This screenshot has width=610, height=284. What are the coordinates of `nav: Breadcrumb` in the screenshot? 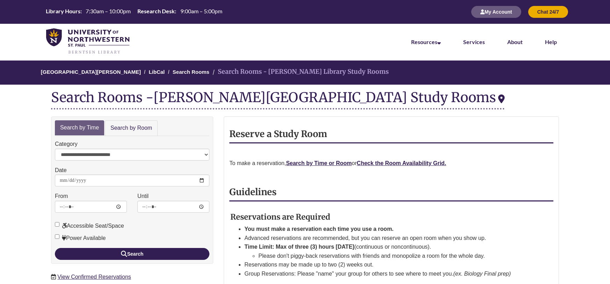 It's located at (305, 72).